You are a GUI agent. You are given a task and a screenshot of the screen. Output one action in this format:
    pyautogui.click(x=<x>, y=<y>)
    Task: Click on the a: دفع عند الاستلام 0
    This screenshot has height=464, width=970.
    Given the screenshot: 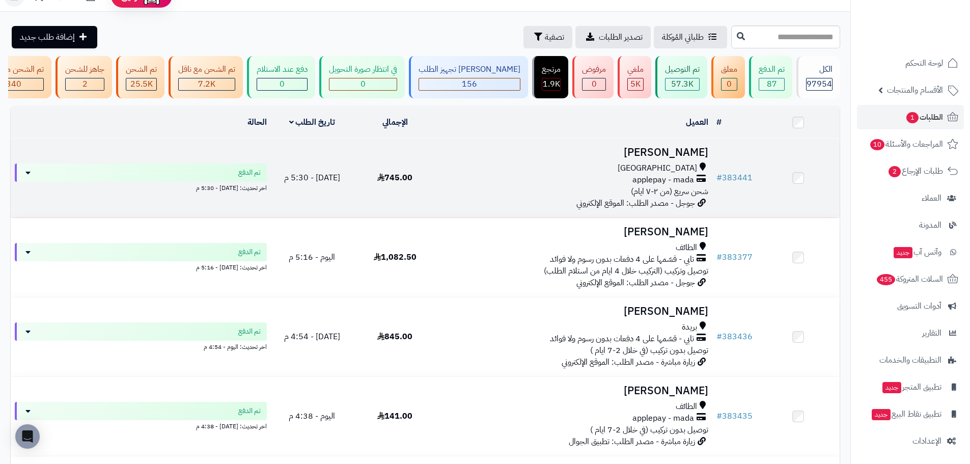 What is the action you would take?
    pyautogui.click(x=281, y=77)
    